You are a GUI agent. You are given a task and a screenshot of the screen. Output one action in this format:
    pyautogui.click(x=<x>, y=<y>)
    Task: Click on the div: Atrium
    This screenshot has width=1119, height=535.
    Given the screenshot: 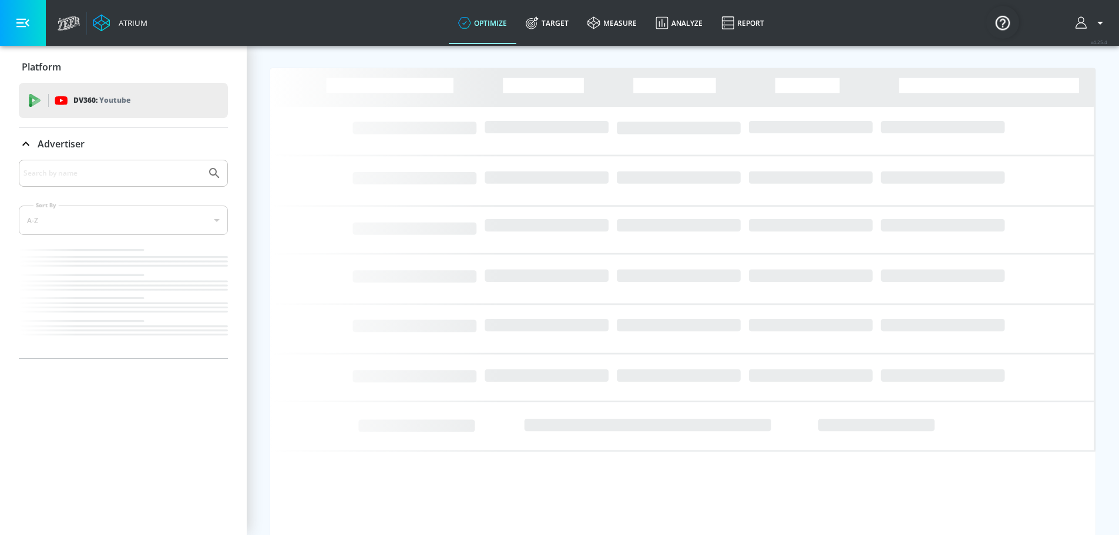 What is the action you would take?
    pyautogui.click(x=130, y=23)
    